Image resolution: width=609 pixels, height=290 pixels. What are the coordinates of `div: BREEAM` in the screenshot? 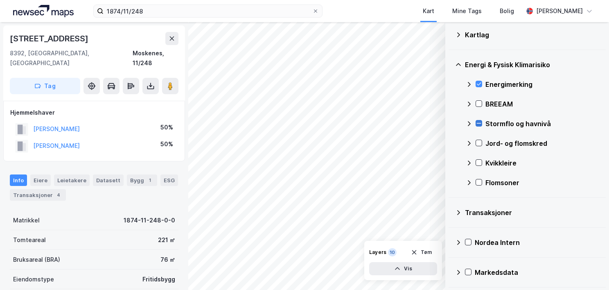 It's located at (542, 104).